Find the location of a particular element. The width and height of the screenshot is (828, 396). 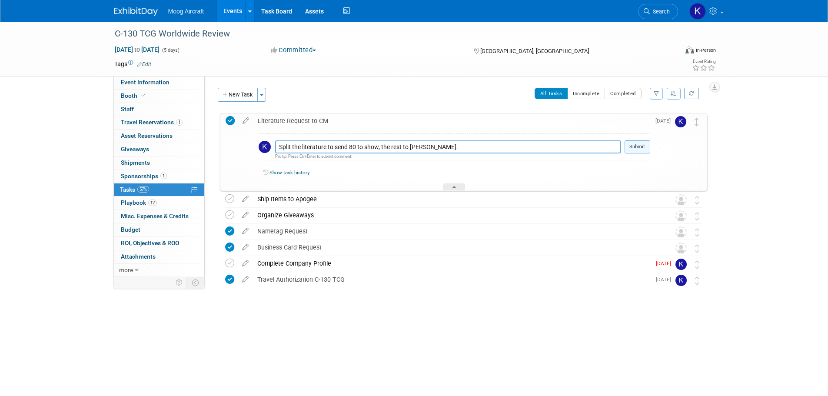

span: Giveaways is located at coordinates (135, 149).